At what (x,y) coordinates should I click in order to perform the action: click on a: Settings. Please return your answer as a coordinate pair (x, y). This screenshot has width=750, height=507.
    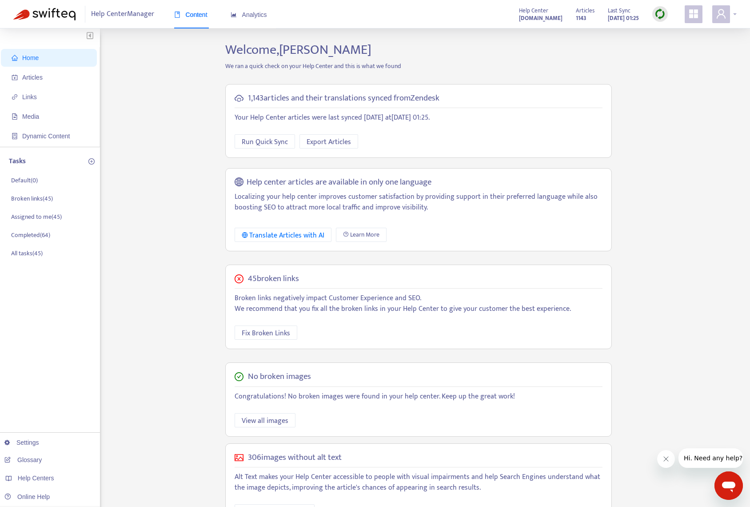
    Looking at the image, I should click on (22, 442).